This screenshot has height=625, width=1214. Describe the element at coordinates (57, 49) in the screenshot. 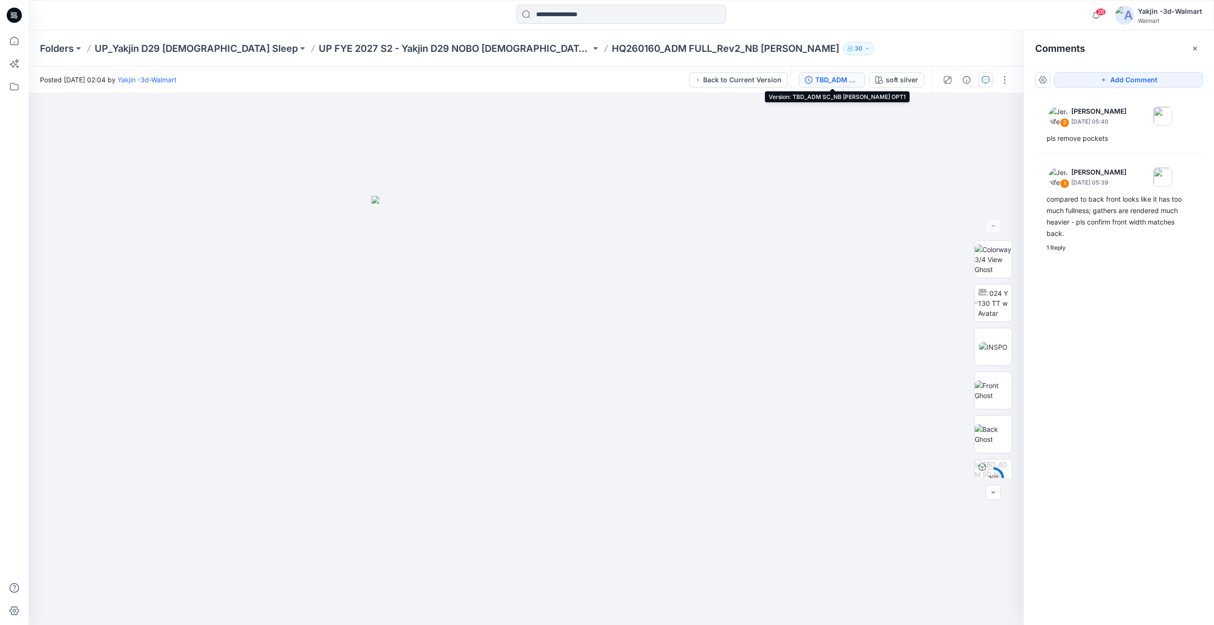

I see `a: Folders` at that location.